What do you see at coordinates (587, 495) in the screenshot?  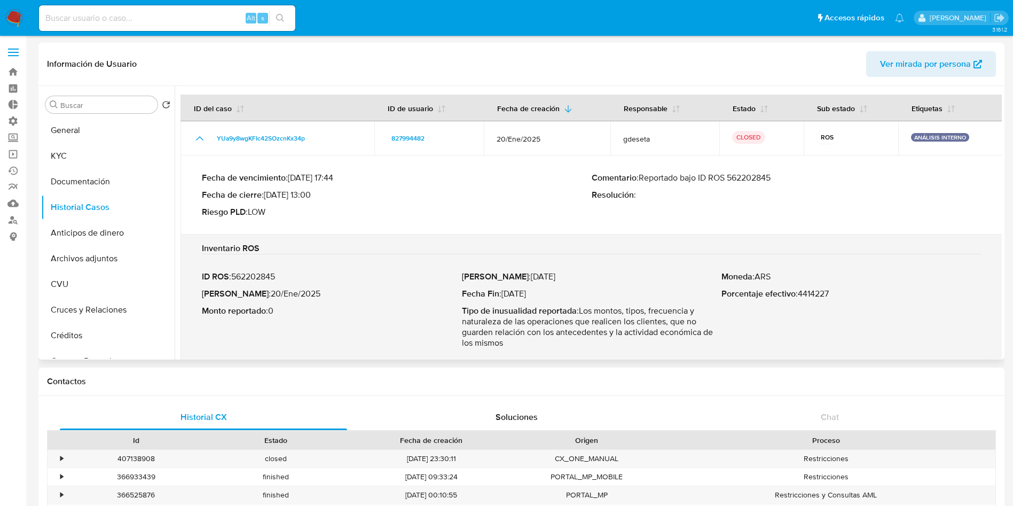 I see `div: PORTAL_MP` at bounding box center [587, 495].